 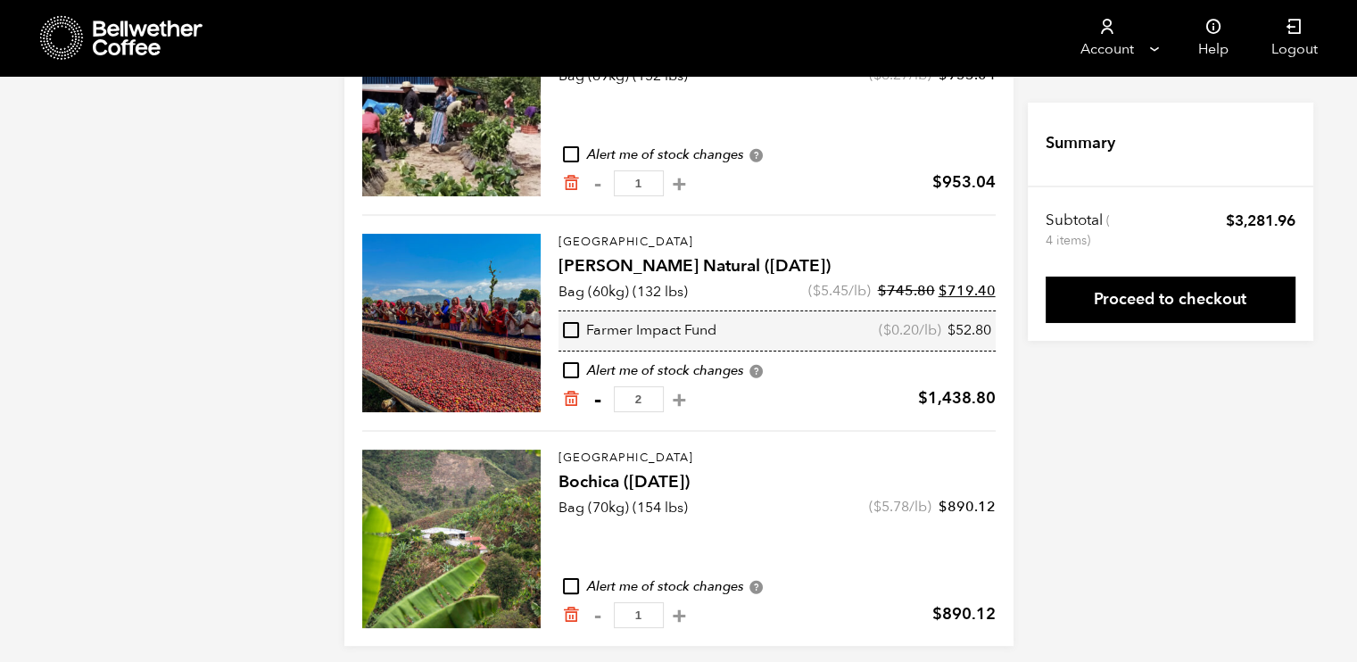 I want to click on p: Bag (69kg) (152 lbs), so click(x=623, y=76).